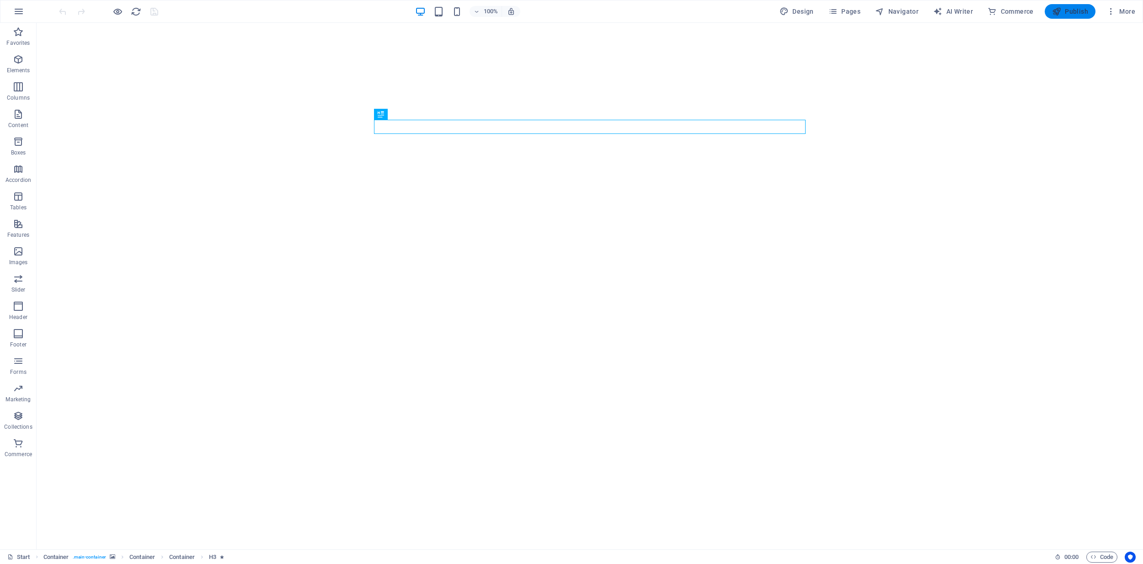  Describe the element at coordinates (511, 11) in the screenshot. I see `i: On resize automatically adjust zoom level to fit chosen device.` at that location.